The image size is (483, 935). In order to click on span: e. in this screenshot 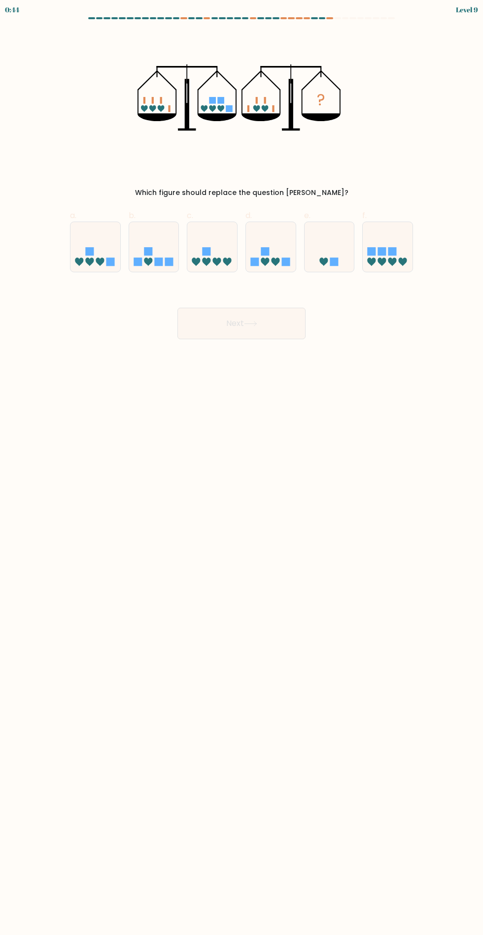, I will do `click(307, 215)`.